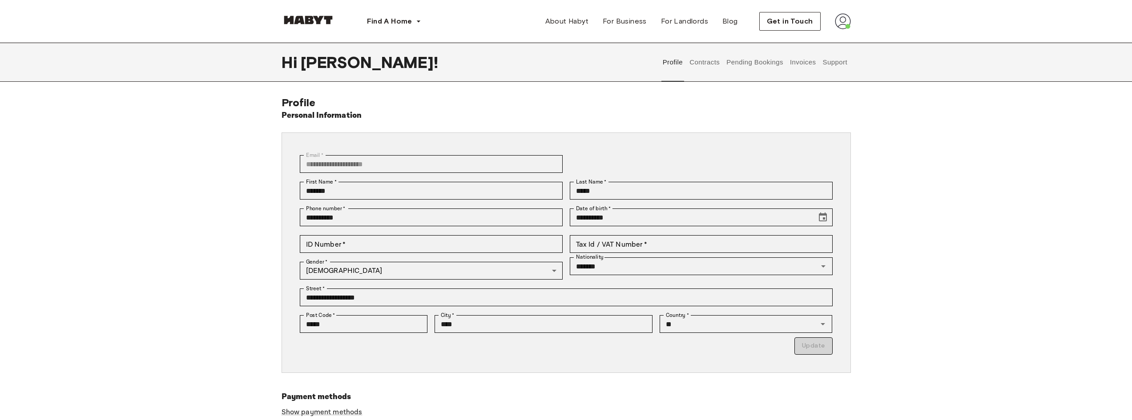 The width and height of the screenshot is (1132, 420). What do you see at coordinates (567, 21) in the screenshot?
I see `a: About Habyt` at bounding box center [567, 21].